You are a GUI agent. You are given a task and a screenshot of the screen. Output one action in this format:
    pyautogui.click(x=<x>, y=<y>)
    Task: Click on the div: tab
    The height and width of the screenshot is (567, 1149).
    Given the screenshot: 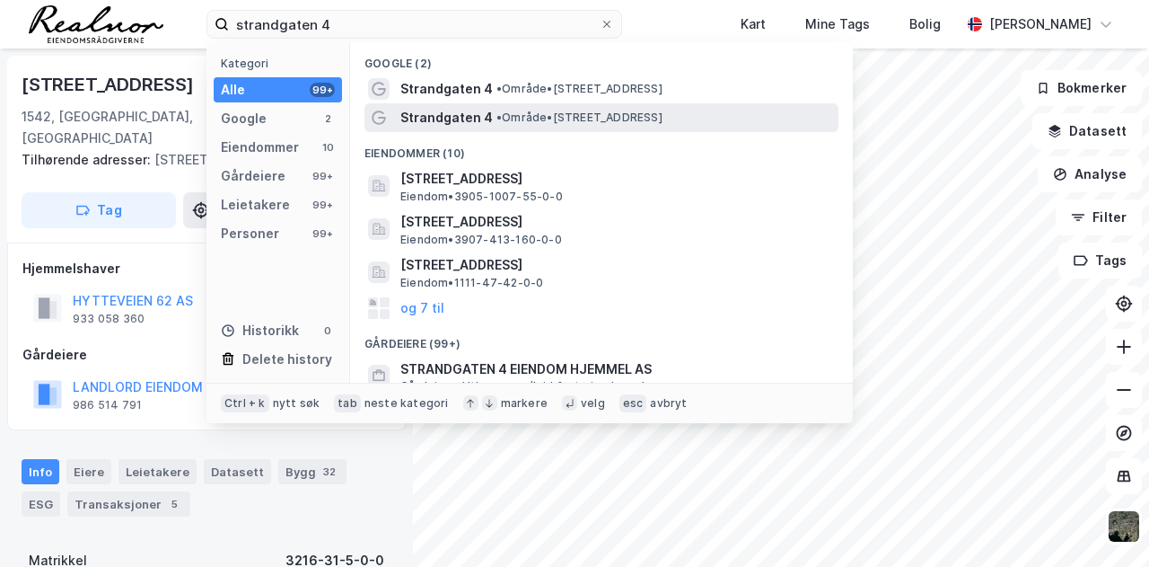 What is the action you would take?
    pyautogui.click(x=347, y=403)
    